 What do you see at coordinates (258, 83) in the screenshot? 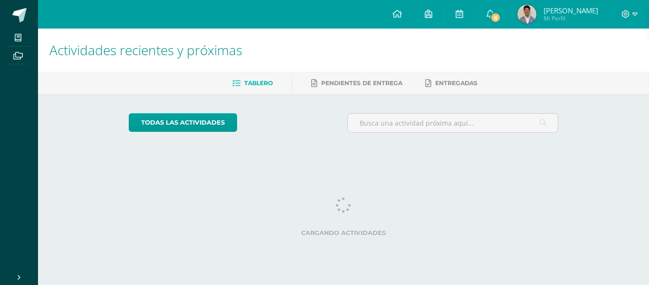
I see `span: Tablero` at bounding box center [258, 83].